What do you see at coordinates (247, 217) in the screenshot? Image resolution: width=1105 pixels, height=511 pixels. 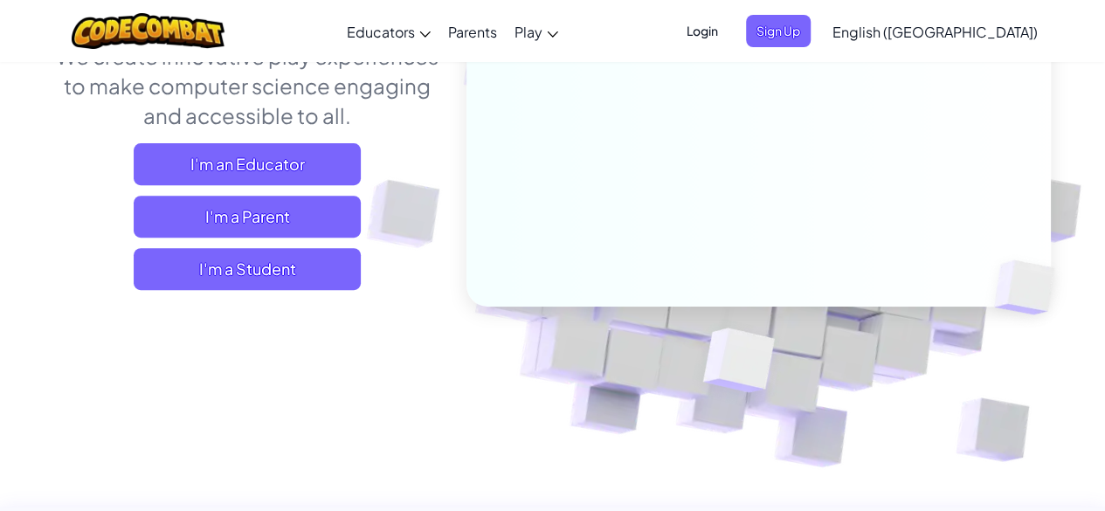 I see `a: I'm a Parent` at bounding box center [247, 217].